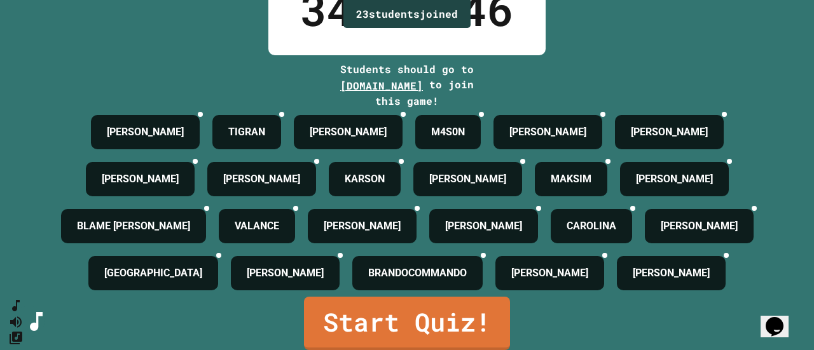 The width and height of the screenshot is (814, 350). What do you see at coordinates (364, 179) in the screenshot?
I see `h4: KARSON` at bounding box center [364, 179].